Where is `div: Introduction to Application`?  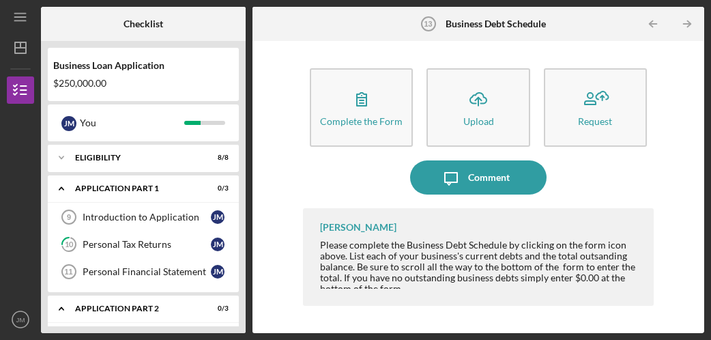 div: Introduction to Application is located at coordinates (147, 217).